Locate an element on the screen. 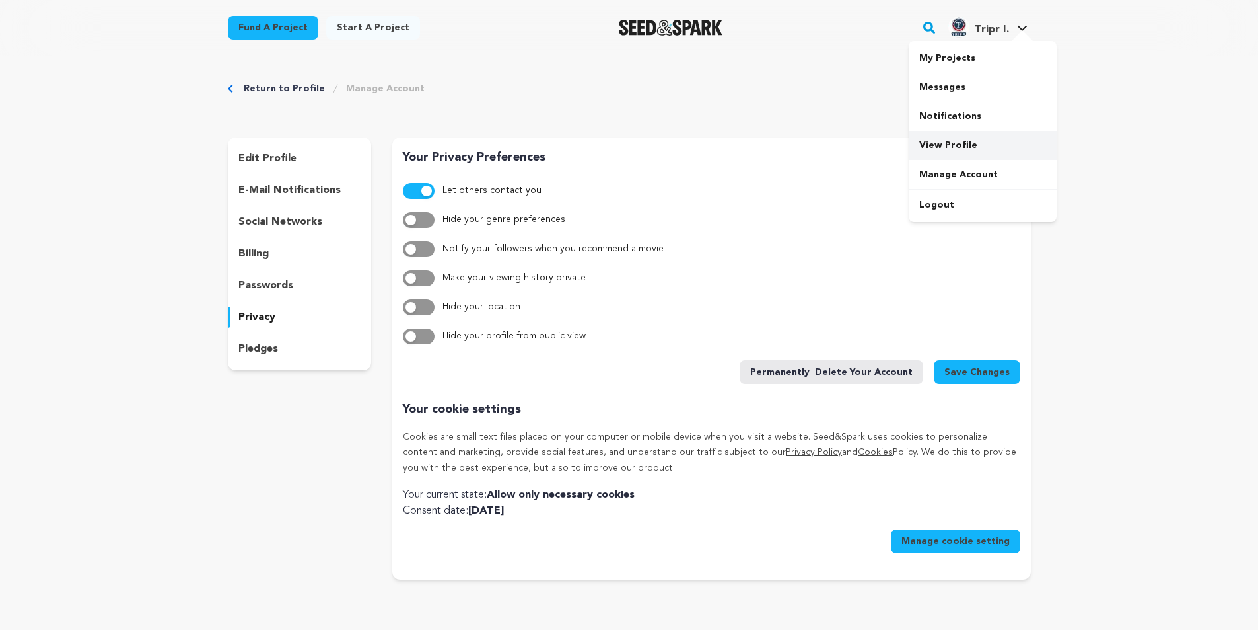 The width and height of the screenshot is (1258, 630). a: View Profile is located at coordinates (983, 145).